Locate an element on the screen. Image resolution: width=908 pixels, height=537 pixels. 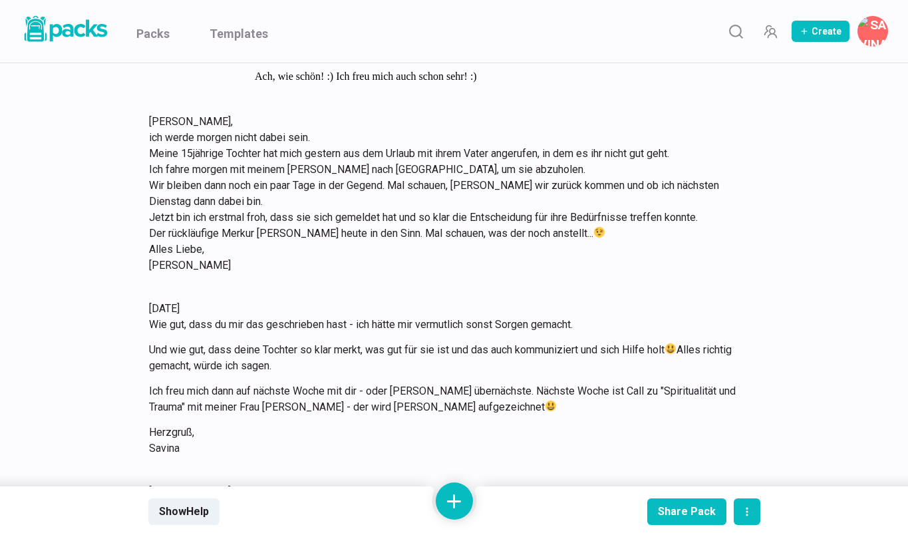
button: ShowHelp is located at coordinates (184, 511).